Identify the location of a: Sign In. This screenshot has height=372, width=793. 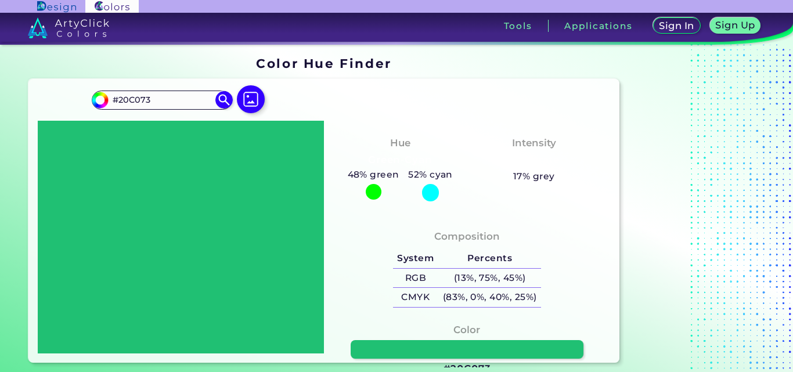
(676, 26).